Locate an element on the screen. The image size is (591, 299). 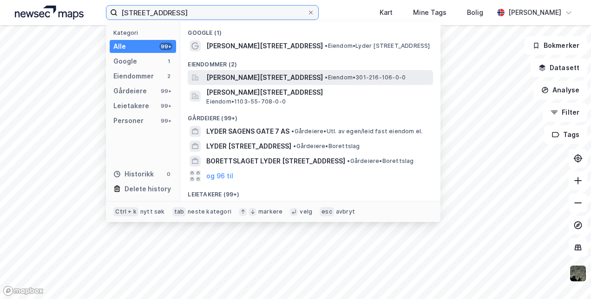
span: Eiendom • 301-216-106-0-0 is located at coordinates (365, 78).